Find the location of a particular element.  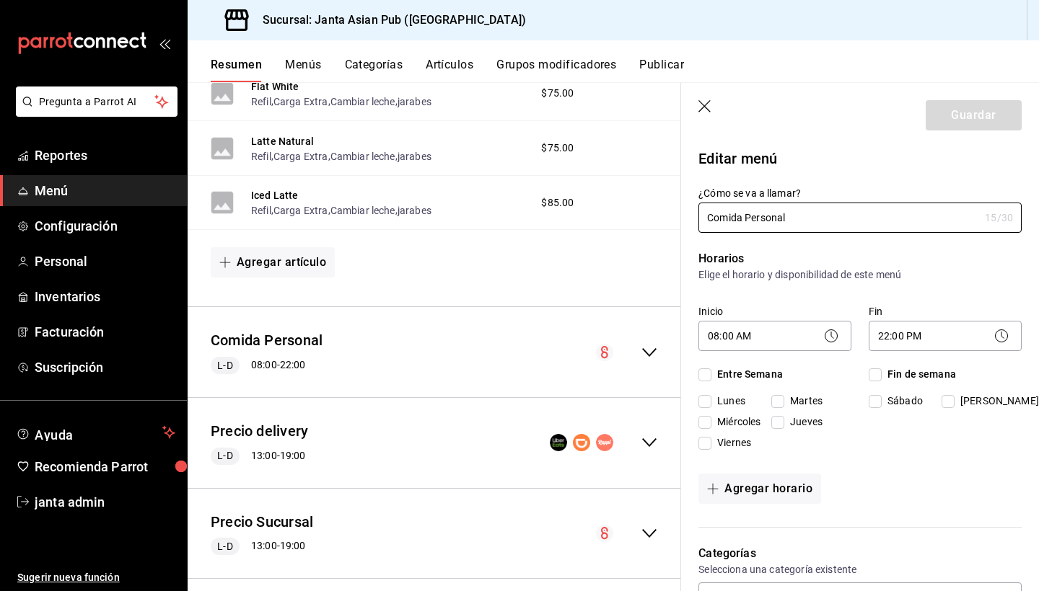

button: Agregar artículo is located at coordinates (273, 263).